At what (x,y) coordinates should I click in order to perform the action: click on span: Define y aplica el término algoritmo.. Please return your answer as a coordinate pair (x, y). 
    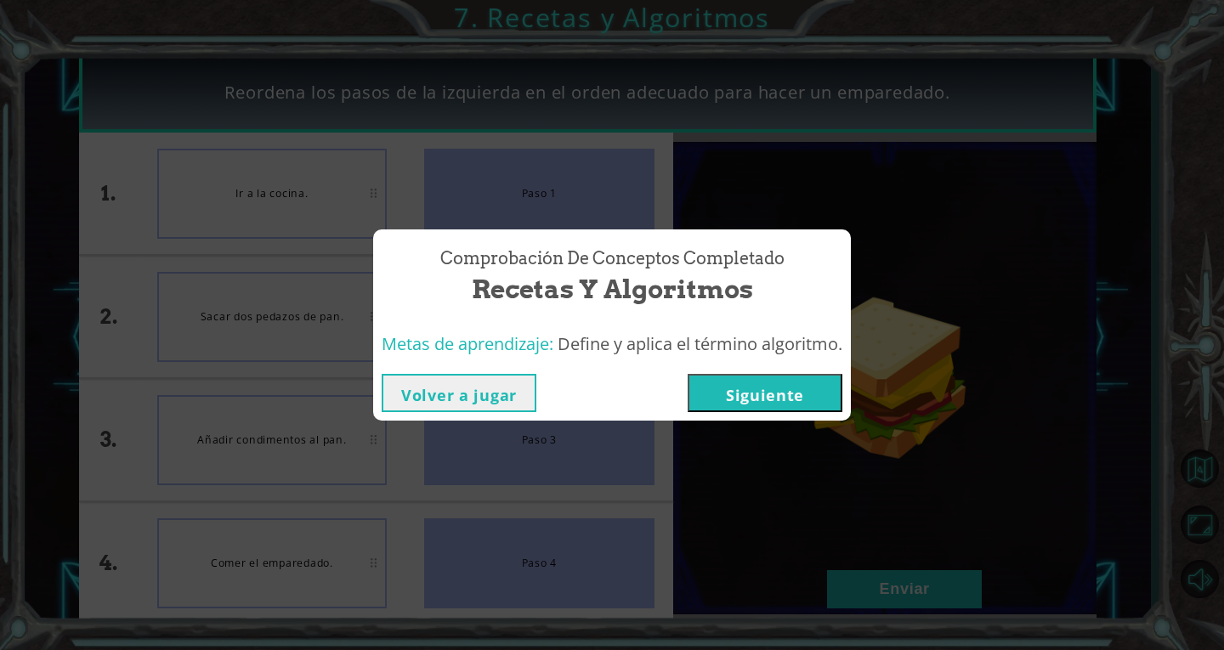
    Looking at the image, I should click on (700, 344).